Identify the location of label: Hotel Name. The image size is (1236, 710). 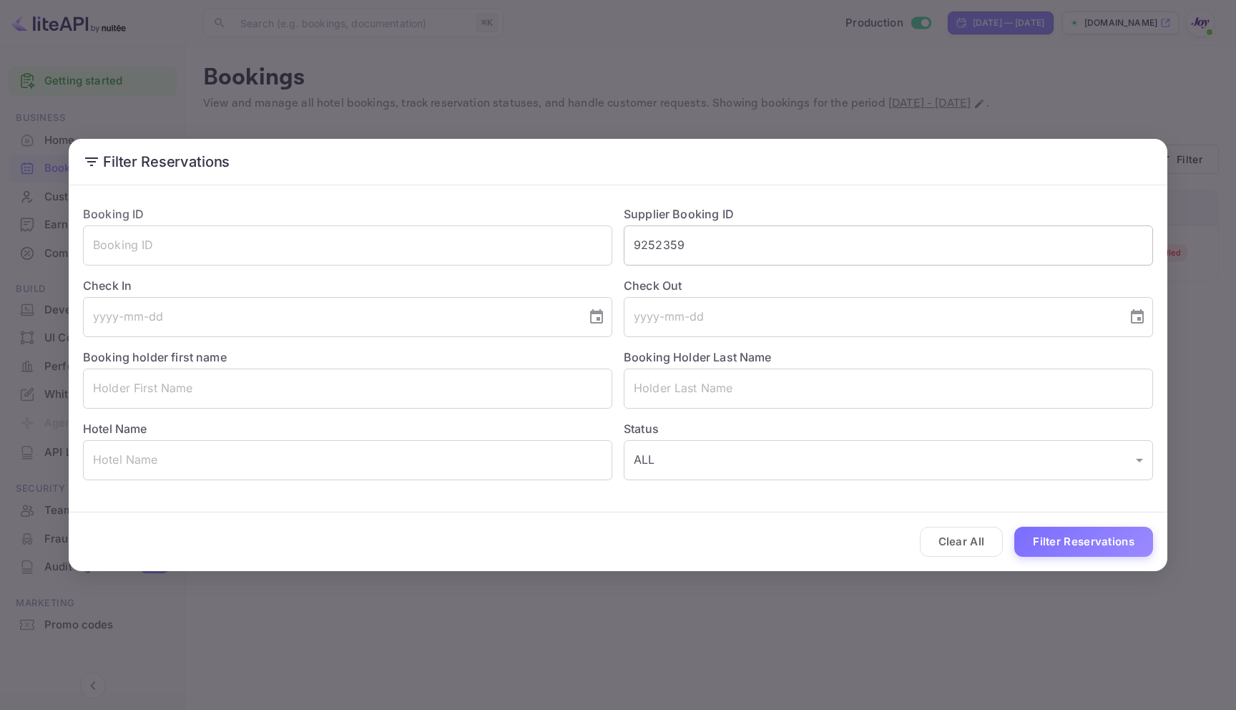
(115, 429).